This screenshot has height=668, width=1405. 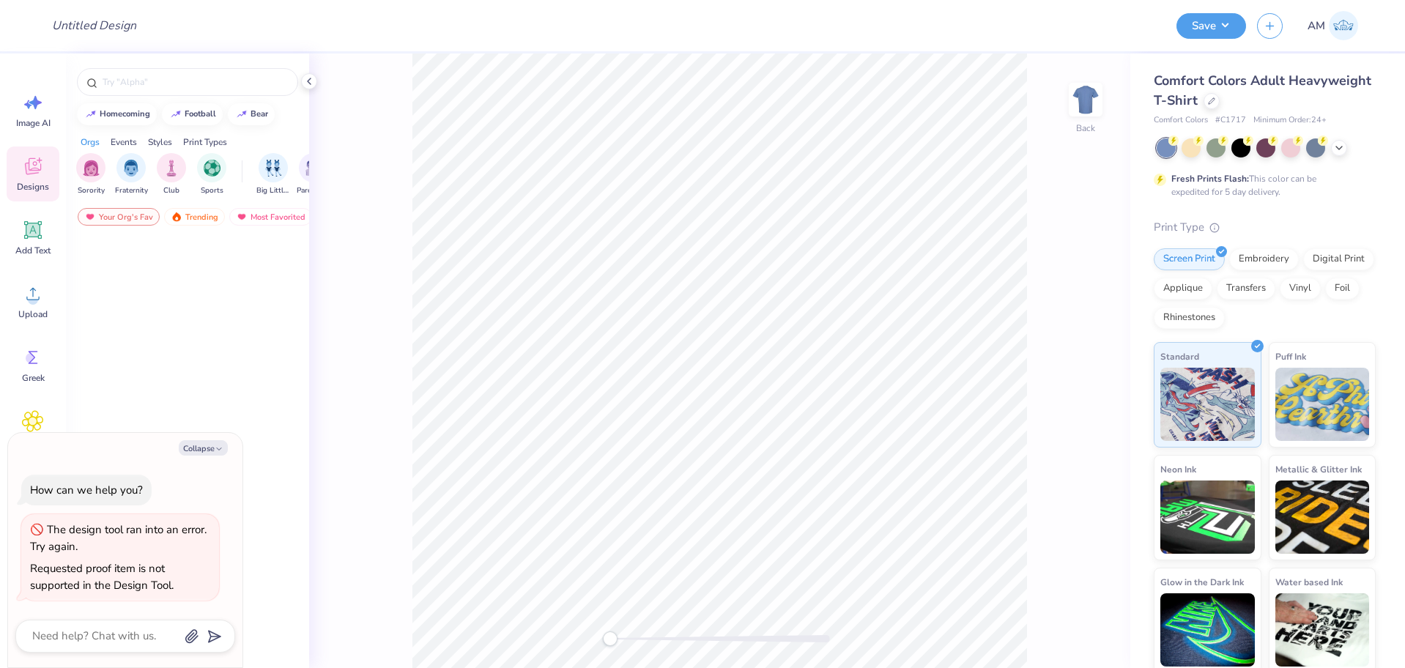 I want to click on button: Save, so click(x=1211, y=26).